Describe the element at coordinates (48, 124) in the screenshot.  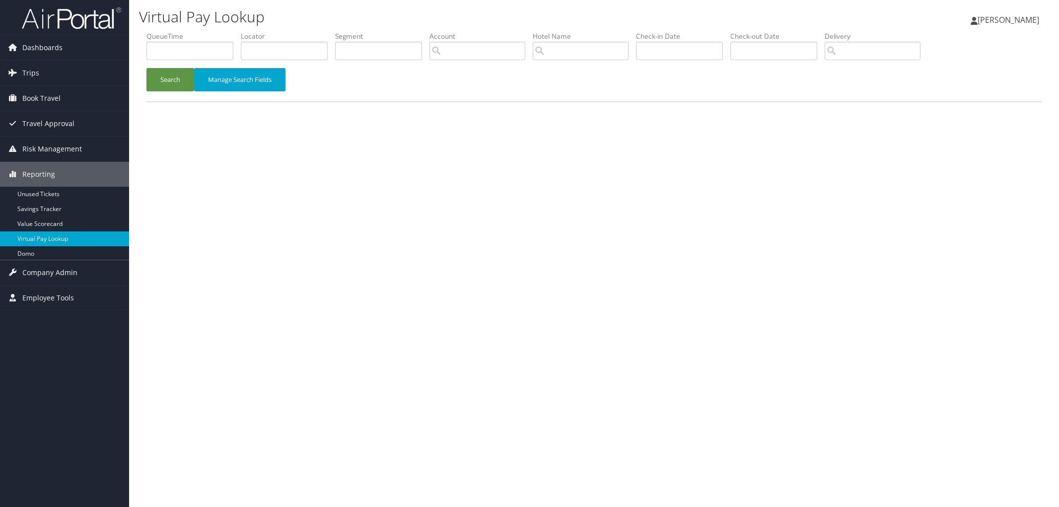
I see `span: Travel Approval` at that location.